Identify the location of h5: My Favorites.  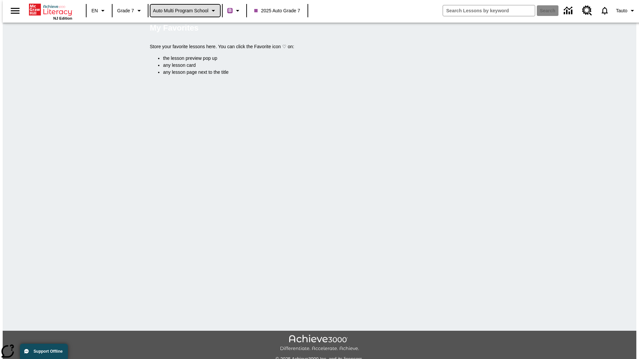
(174, 28).